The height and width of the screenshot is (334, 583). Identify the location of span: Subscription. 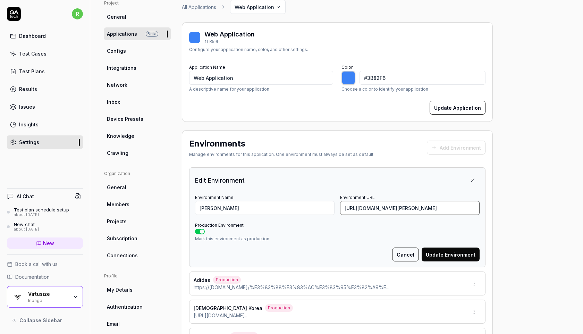
(122, 238).